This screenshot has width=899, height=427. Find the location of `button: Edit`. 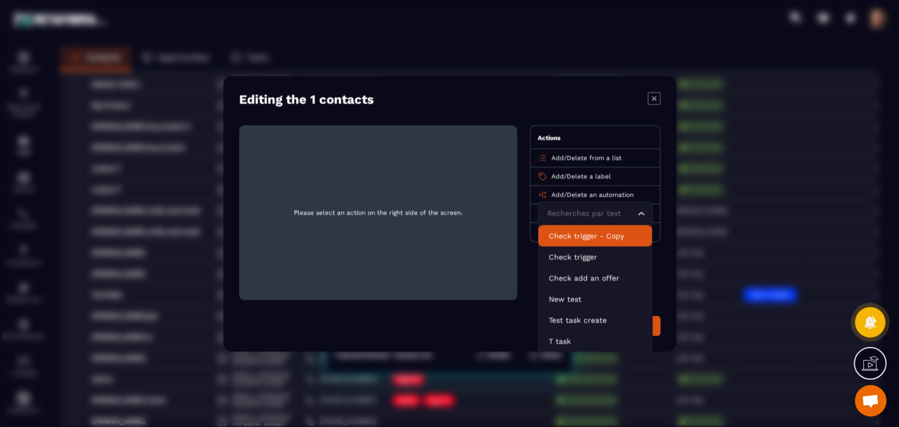

button: Edit is located at coordinates (640, 326).